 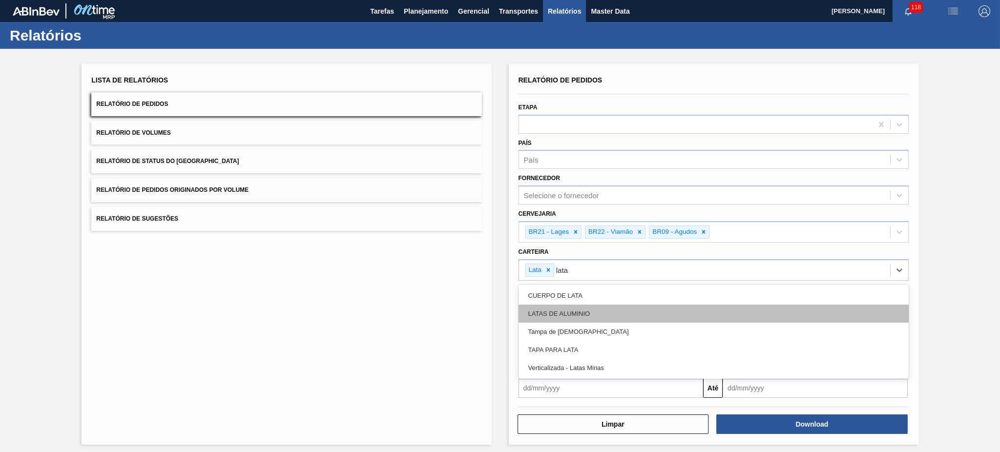 I want to click on button: Até, so click(x=713, y=388).